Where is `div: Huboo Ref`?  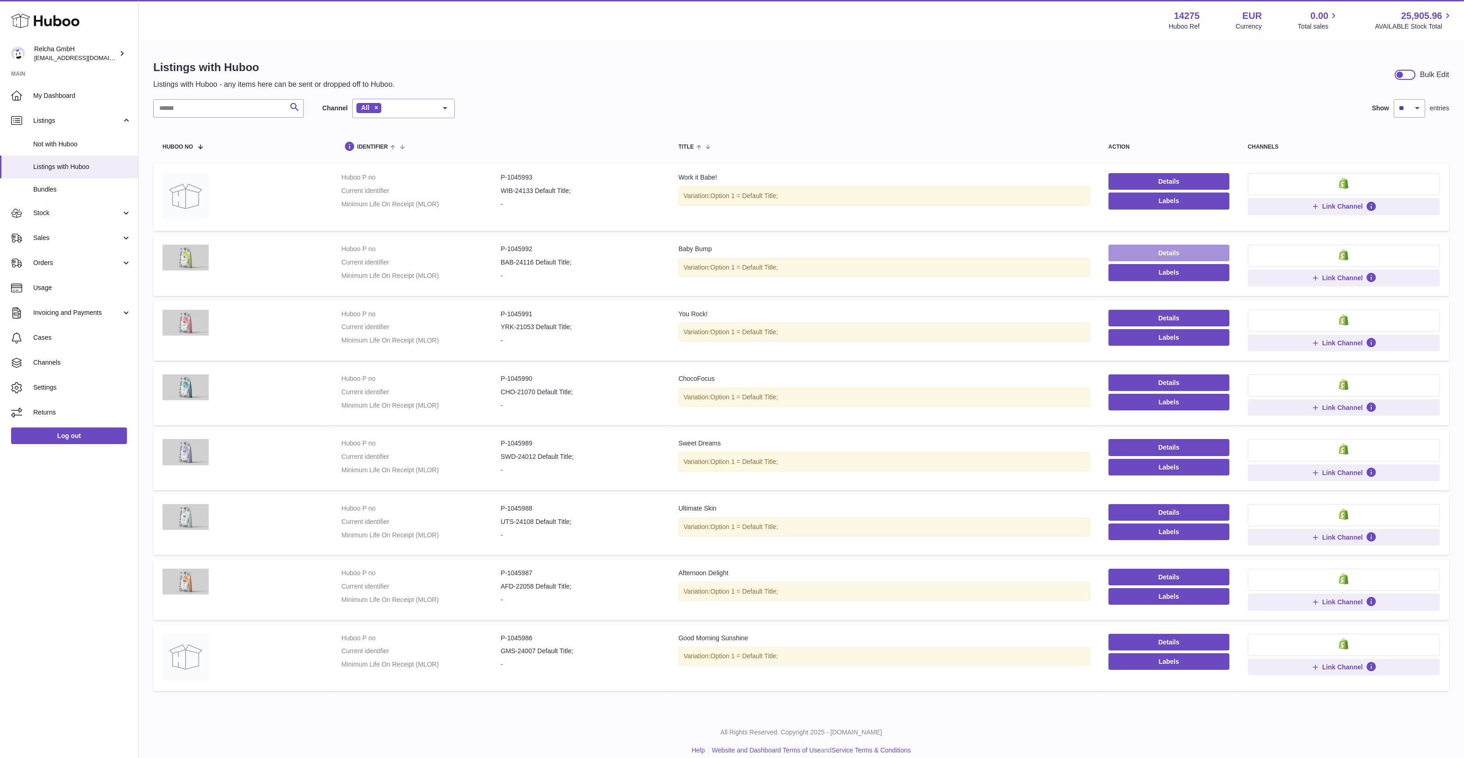
div: Huboo Ref is located at coordinates (1184, 26).